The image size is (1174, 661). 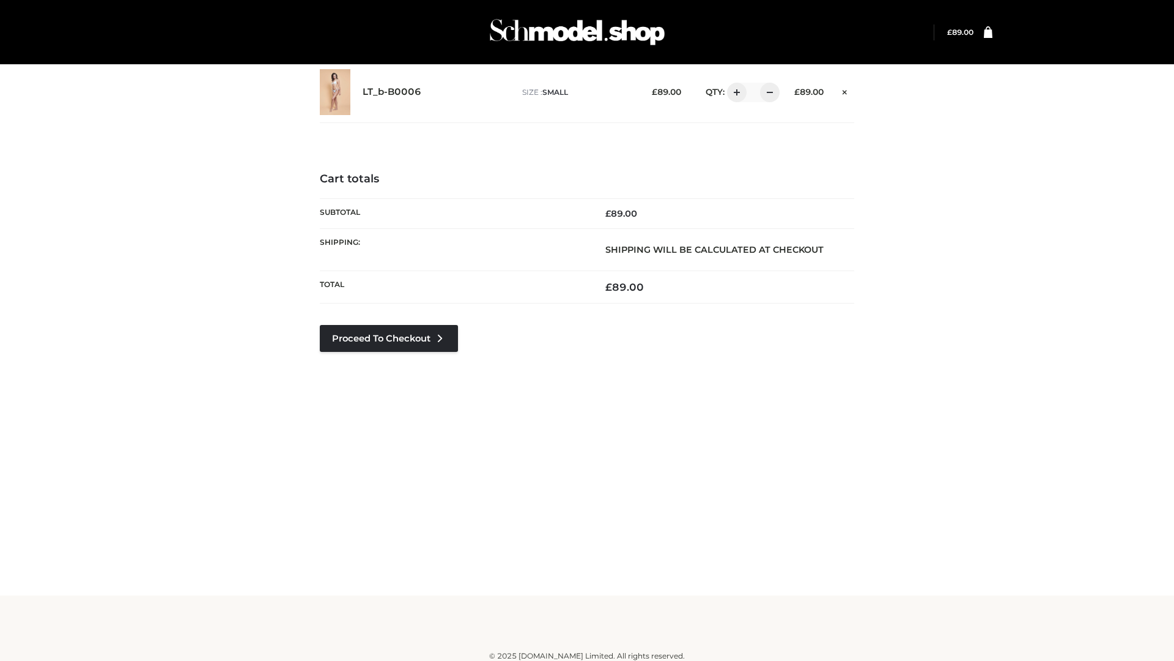 What do you see at coordinates (577, 92) in the screenshot?
I see `p: size :` at bounding box center [577, 92].